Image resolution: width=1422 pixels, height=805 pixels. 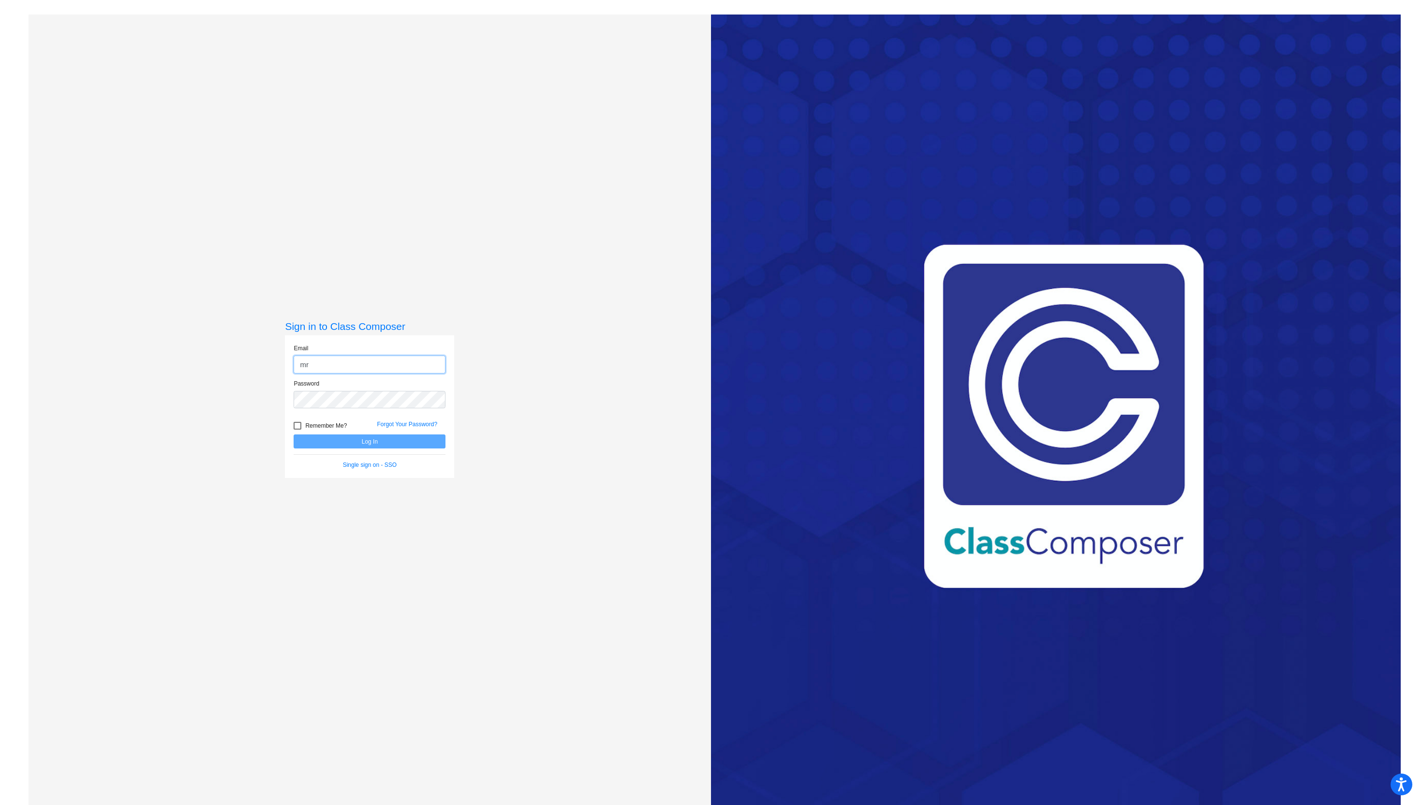 I want to click on button: Log In, so click(x=370, y=441).